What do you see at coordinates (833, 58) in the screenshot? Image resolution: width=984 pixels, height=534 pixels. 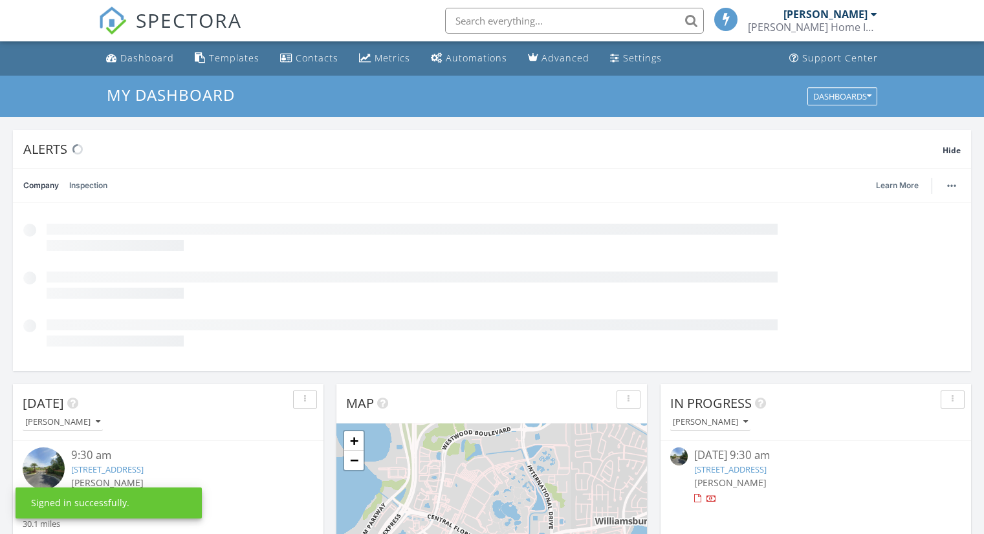 I see `a: Support Center` at bounding box center [833, 58].